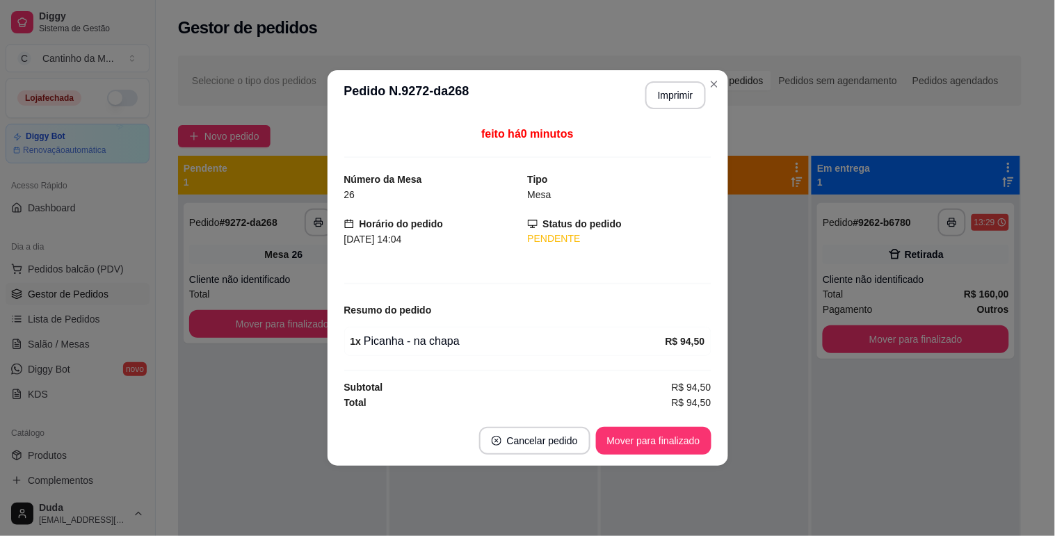 The width and height of the screenshot is (1055, 536). What do you see at coordinates (401, 224) in the screenshot?
I see `strong: Horário do pedido` at bounding box center [401, 224].